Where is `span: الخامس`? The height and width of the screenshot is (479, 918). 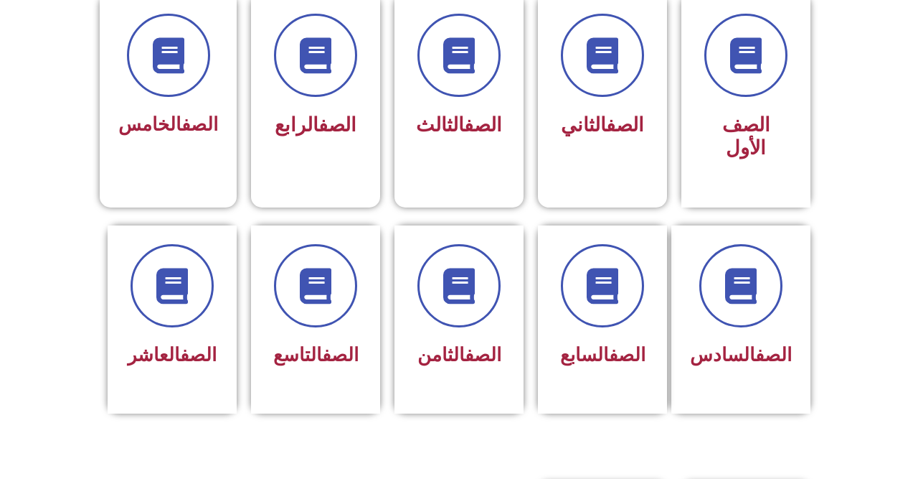 span: الخامس is located at coordinates (168, 124).